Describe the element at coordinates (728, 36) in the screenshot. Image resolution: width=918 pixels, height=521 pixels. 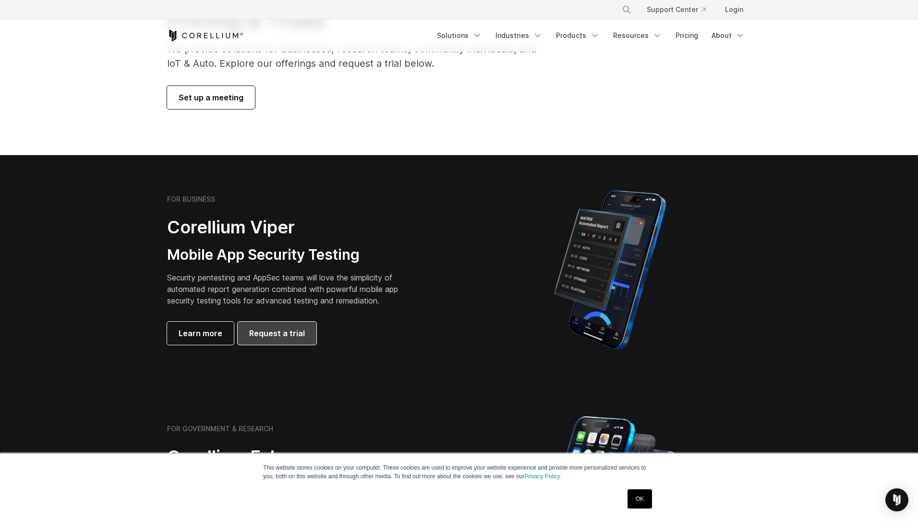
I see `a: About` at that location.